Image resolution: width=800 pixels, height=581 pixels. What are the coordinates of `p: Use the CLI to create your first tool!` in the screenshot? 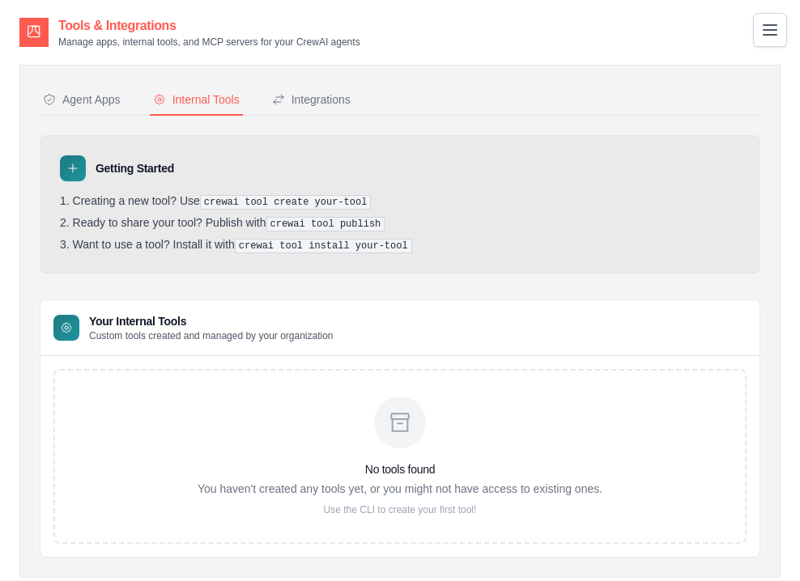 It's located at (400, 510).